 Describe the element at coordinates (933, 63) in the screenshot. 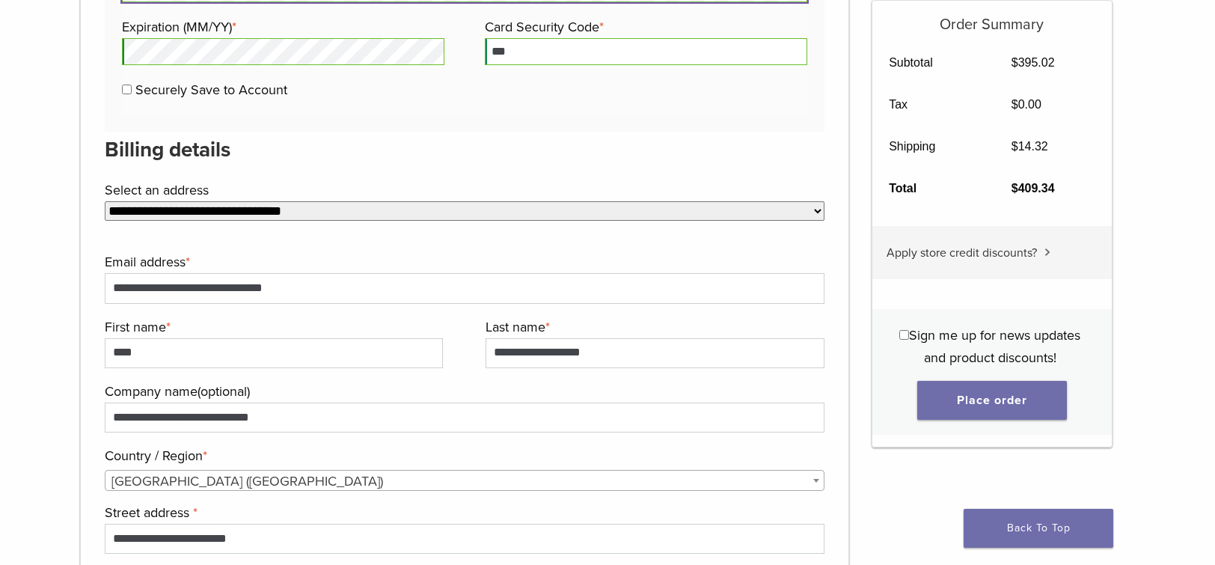

I see `th: Subtotal` at that location.